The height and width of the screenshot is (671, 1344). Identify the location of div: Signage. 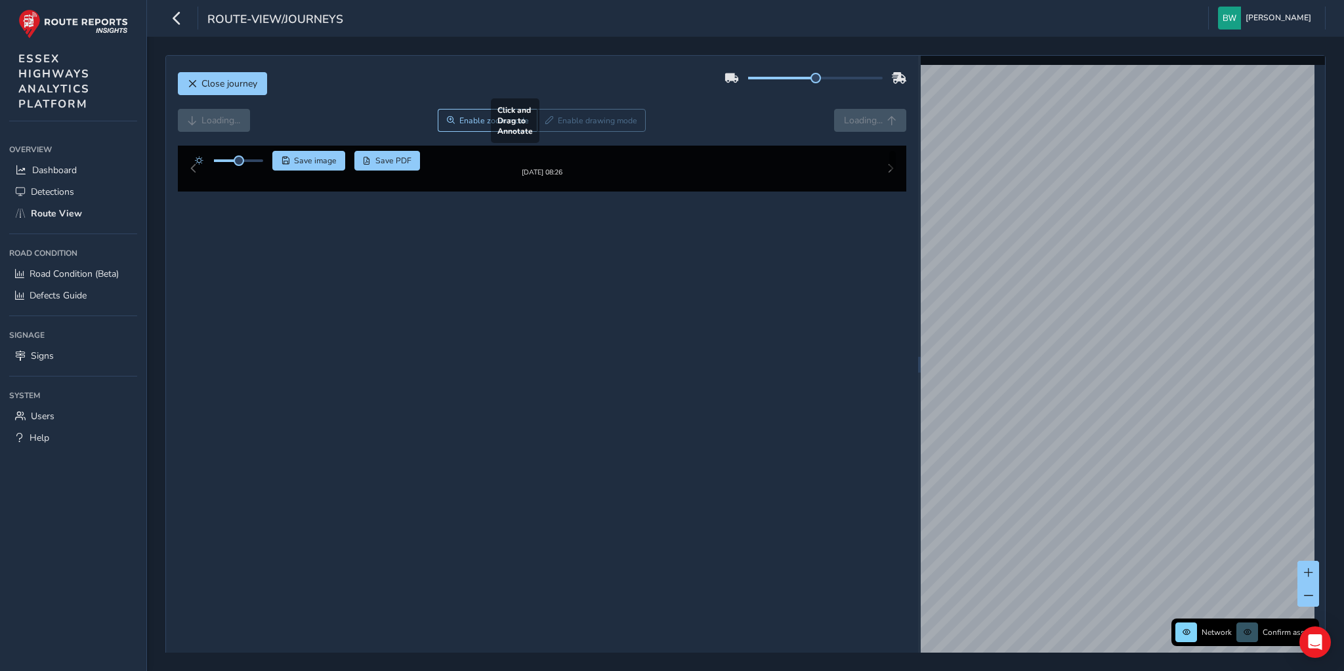
(73, 335).